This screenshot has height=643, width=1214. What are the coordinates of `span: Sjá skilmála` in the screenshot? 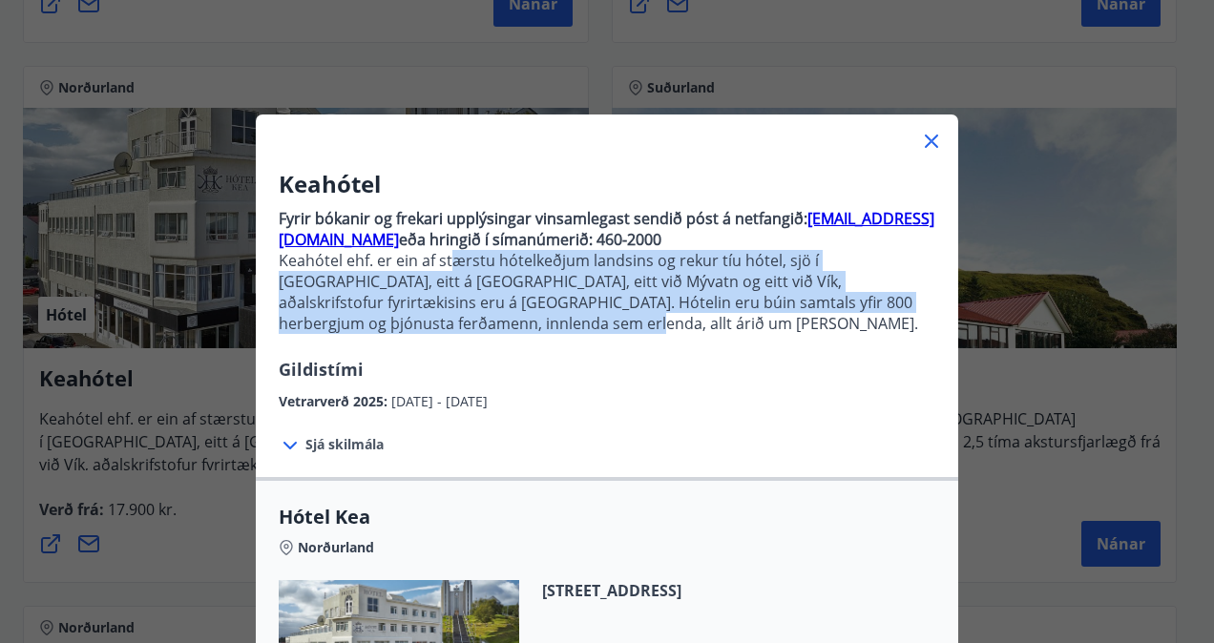 It's located at (344, 445).